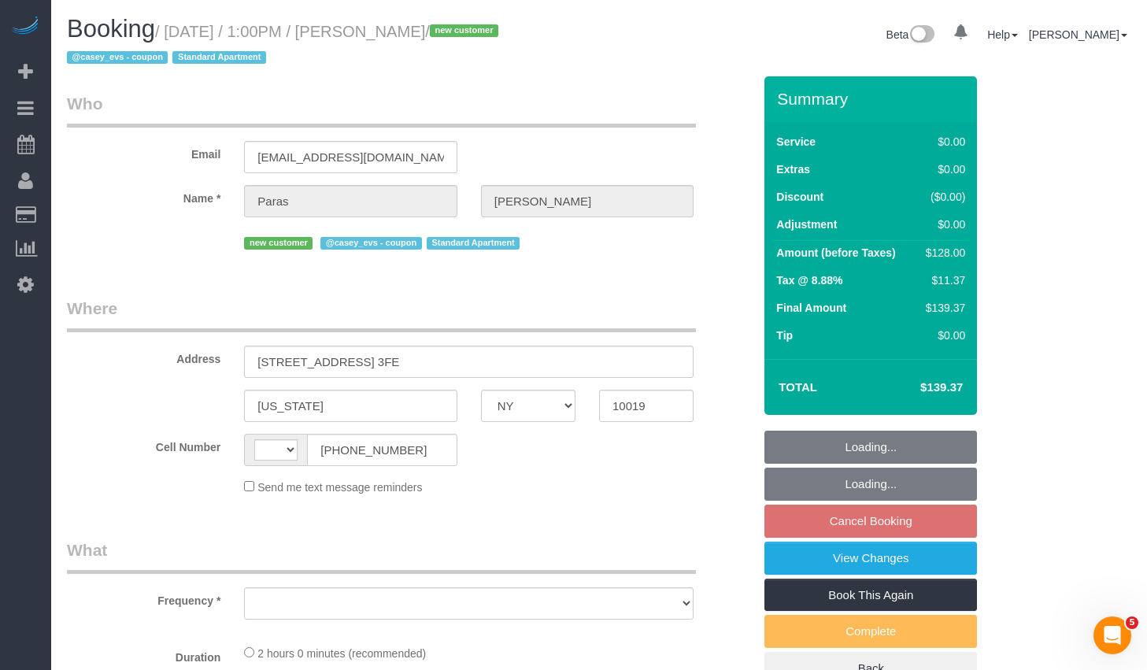 This screenshot has height=670, width=1147. I want to click on img: New interface, so click(921, 35).